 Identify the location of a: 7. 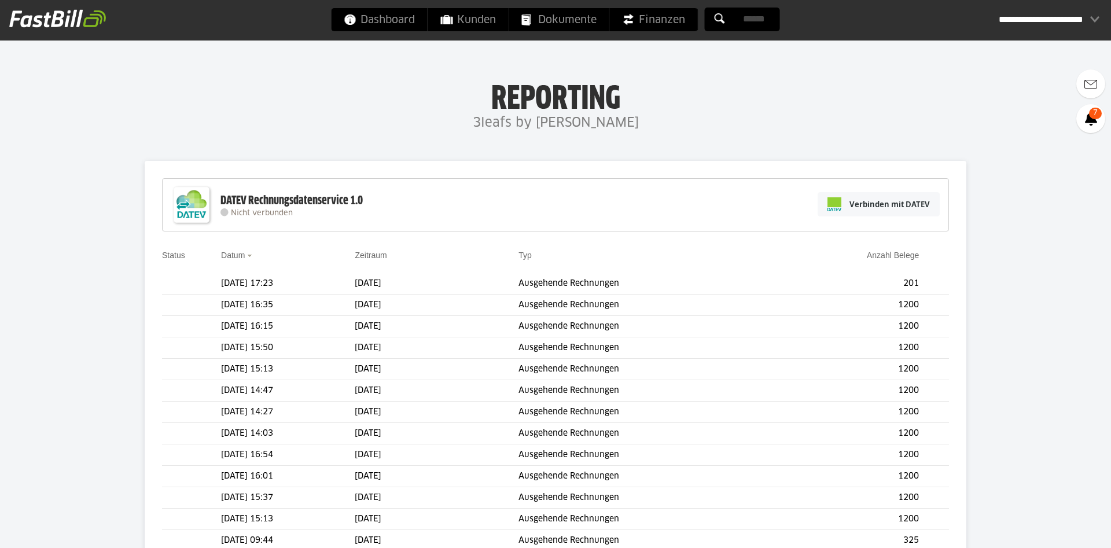
(1091, 119).